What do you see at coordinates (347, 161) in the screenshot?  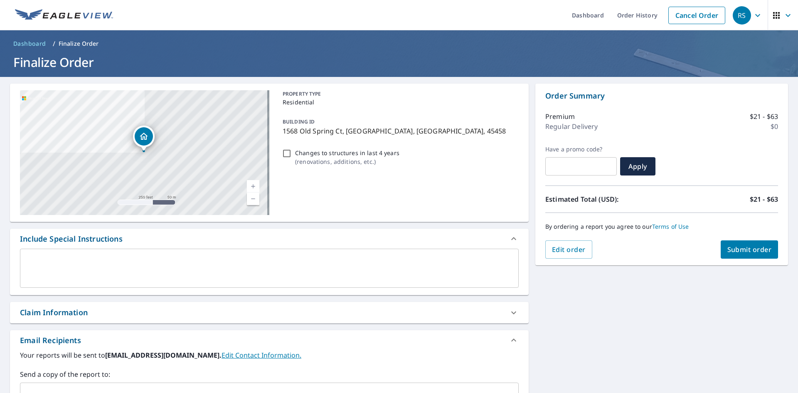 I see `p: ( renovations, additions, etc. )` at bounding box center [347, 161].